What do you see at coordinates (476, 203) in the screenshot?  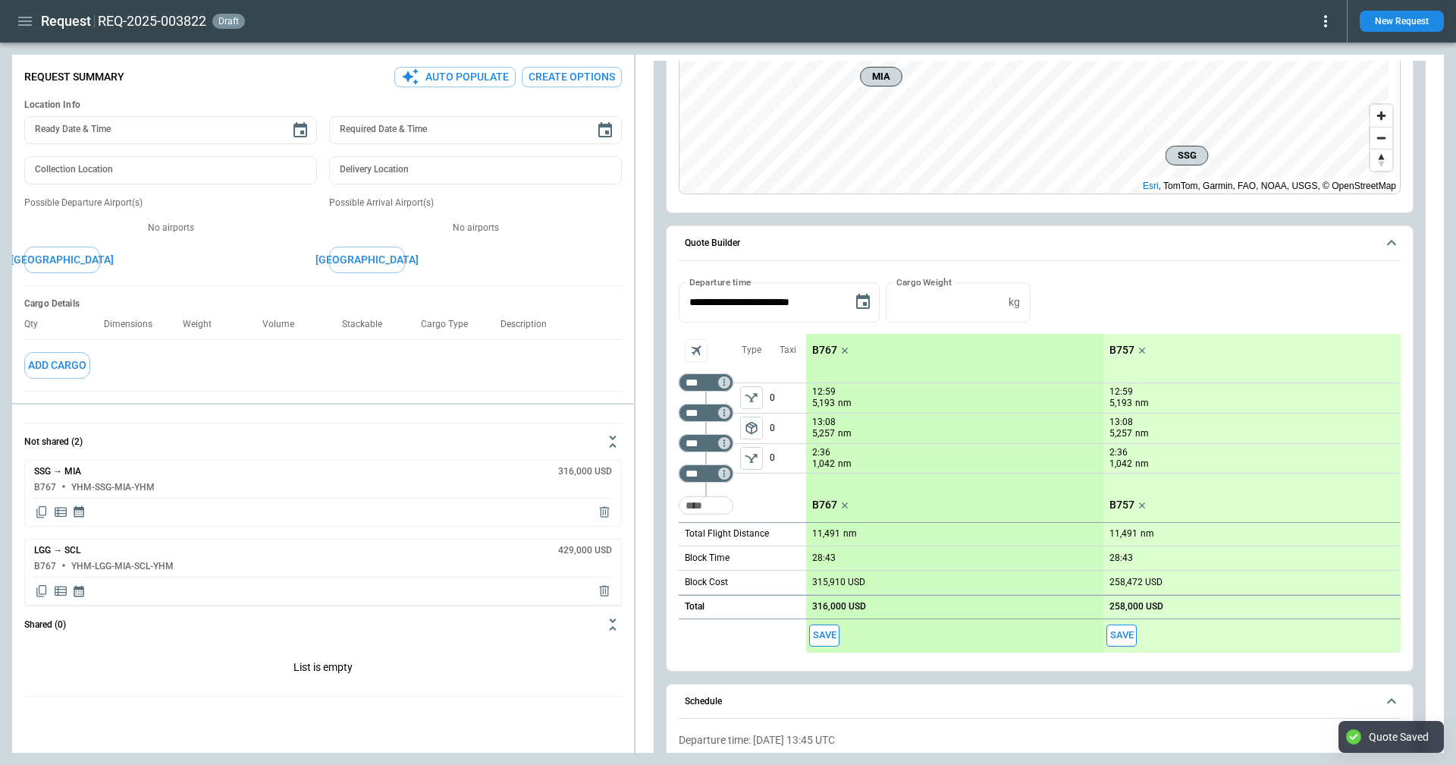 I see `p: Possible Arrival Airport(s)` at bounding box center [476, 203].